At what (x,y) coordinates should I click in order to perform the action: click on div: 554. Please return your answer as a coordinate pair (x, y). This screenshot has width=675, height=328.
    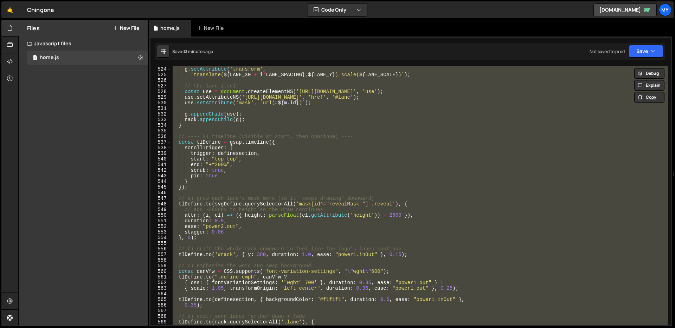
    Looking at the image, I should click on (161, 238).